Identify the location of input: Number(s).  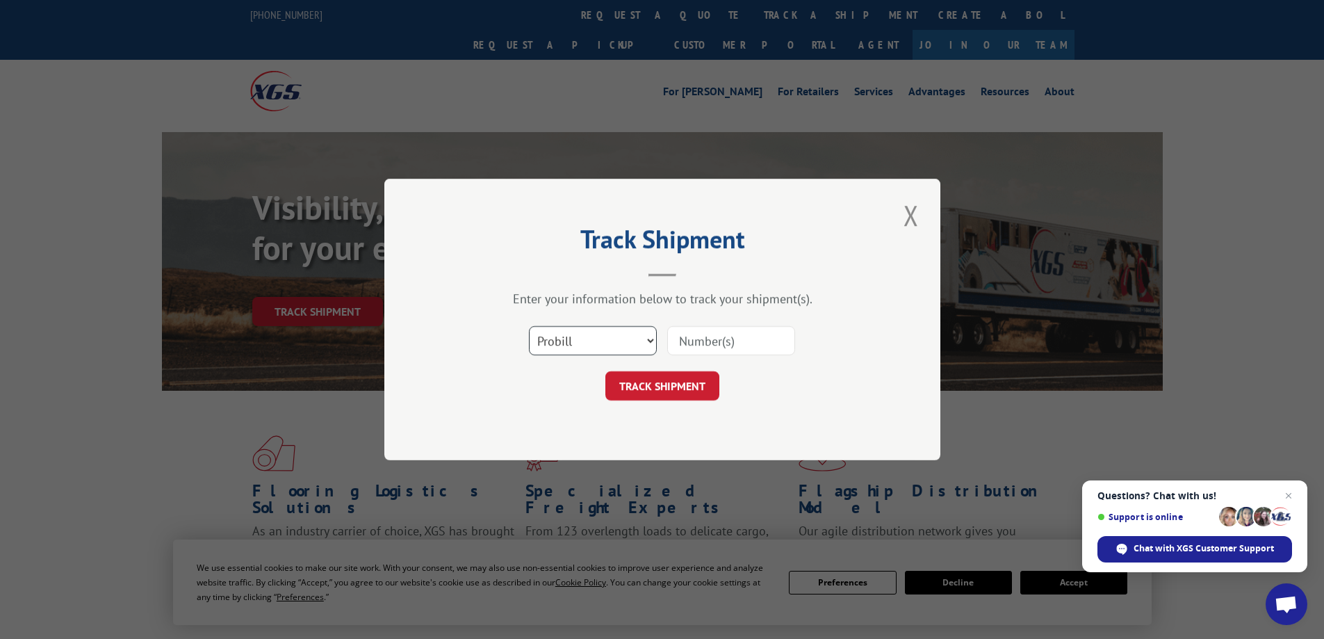
(731, 341).